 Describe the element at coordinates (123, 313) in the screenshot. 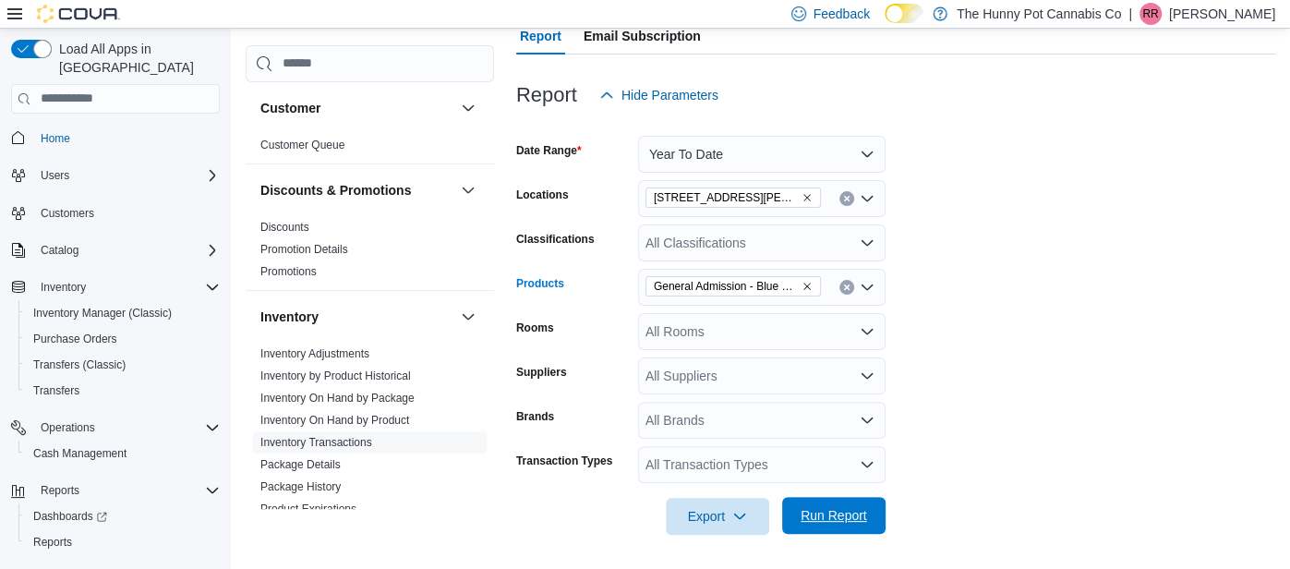

I see `button: Inventory Manager (Classic)` at that location.